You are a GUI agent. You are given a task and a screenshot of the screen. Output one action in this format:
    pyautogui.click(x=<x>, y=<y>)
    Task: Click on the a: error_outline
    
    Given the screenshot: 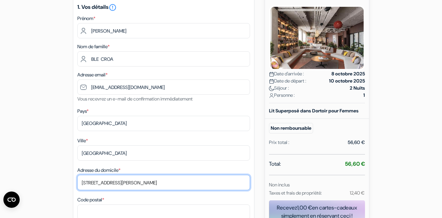 What is the action you would take?
    pyautogui.click(x=113, y=7)
    